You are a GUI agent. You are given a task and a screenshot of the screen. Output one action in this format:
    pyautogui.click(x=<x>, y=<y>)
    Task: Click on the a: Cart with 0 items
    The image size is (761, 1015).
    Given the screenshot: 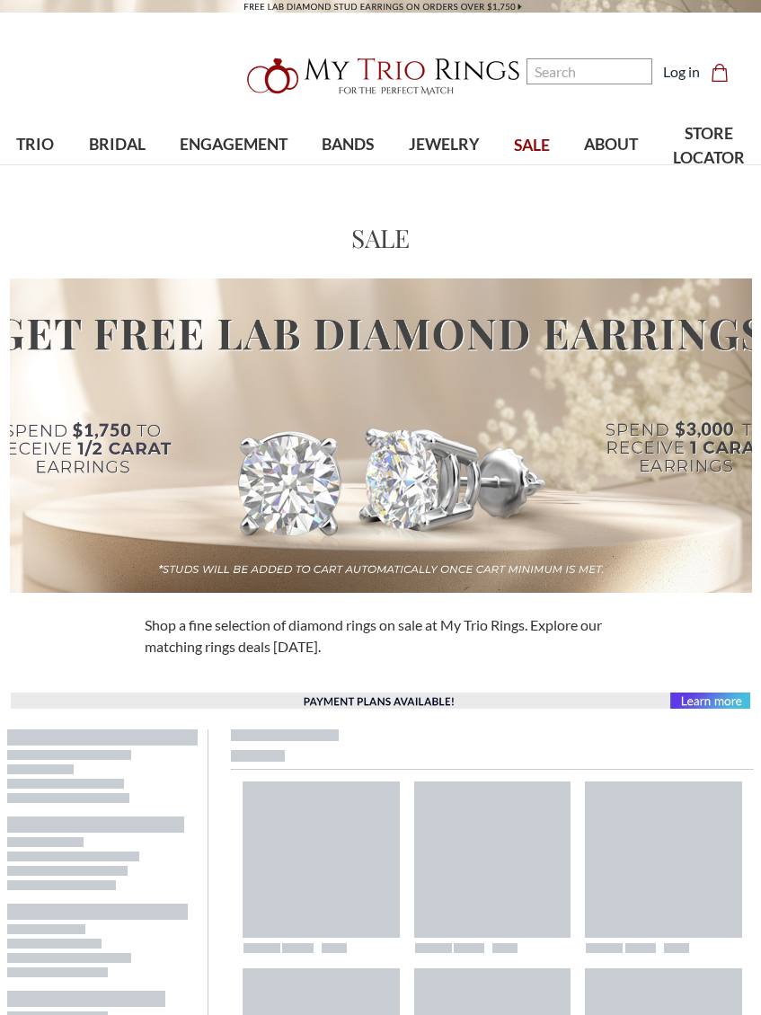 What is the action you would take?
    pyautogui.click(x=725, y=72)
    